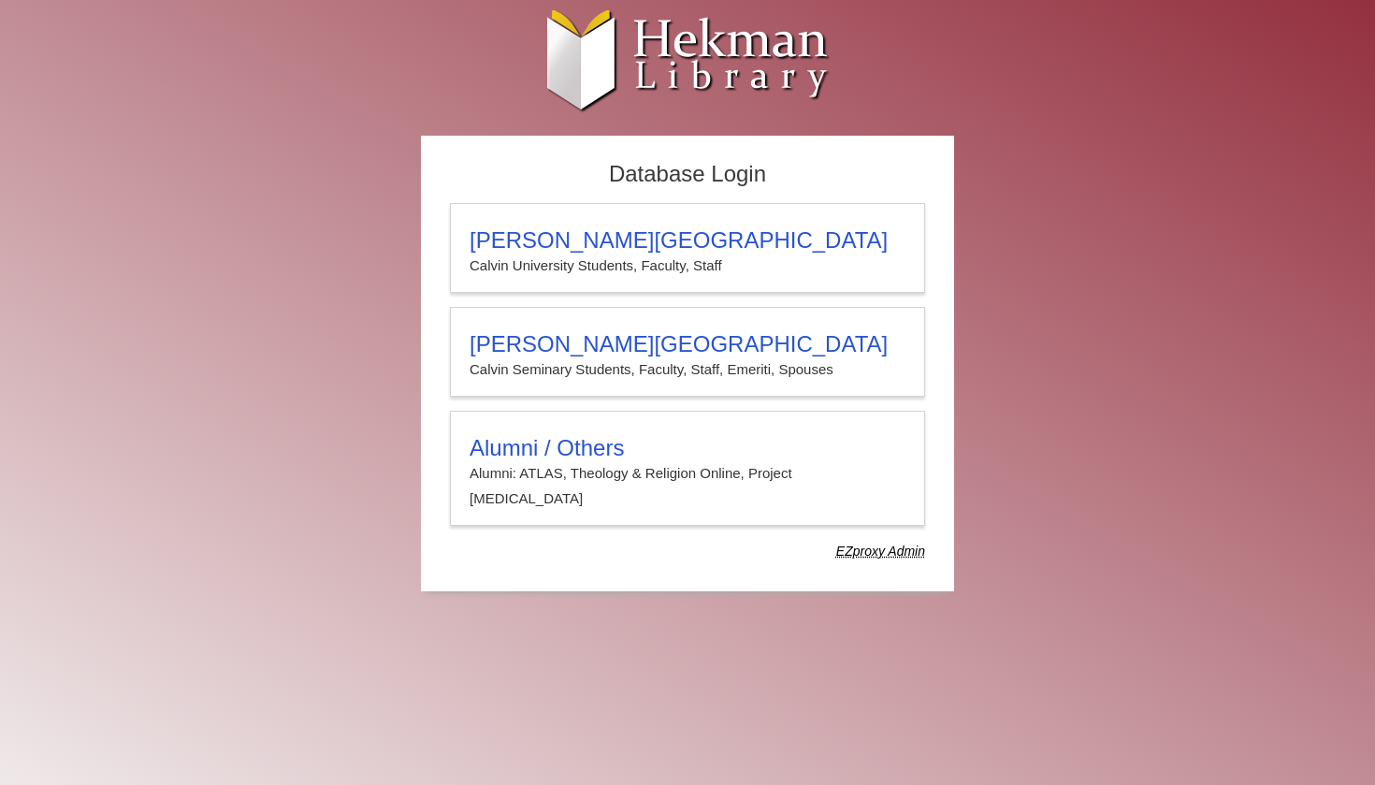 The height and width of the screenshot is (785, 1375). I want to click on p: Calvin Seminary Students, Faculty, Staff, Emeriti, Spouses, so click(688, 370).